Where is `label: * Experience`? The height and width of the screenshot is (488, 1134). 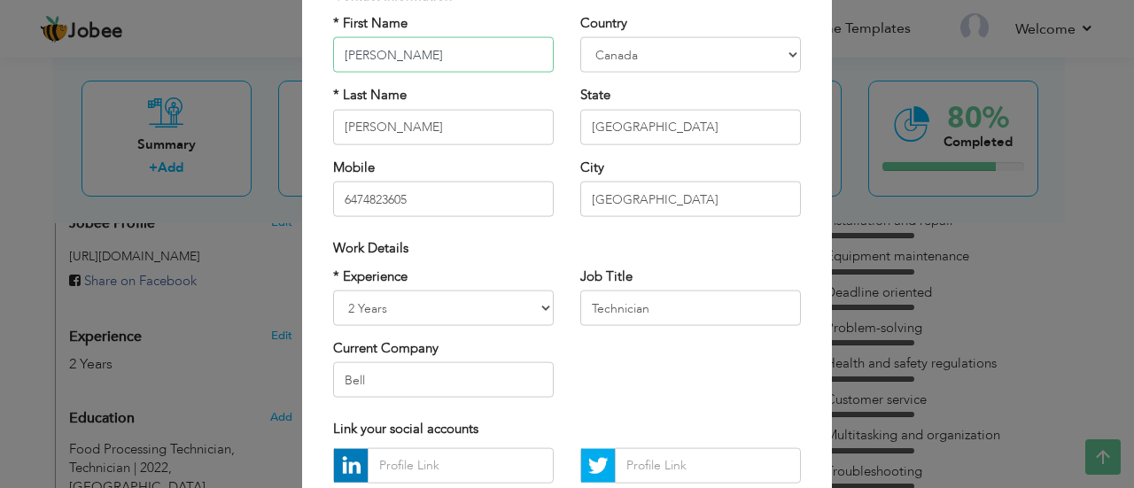
label: * Experience is located at coordinates (370, 276).